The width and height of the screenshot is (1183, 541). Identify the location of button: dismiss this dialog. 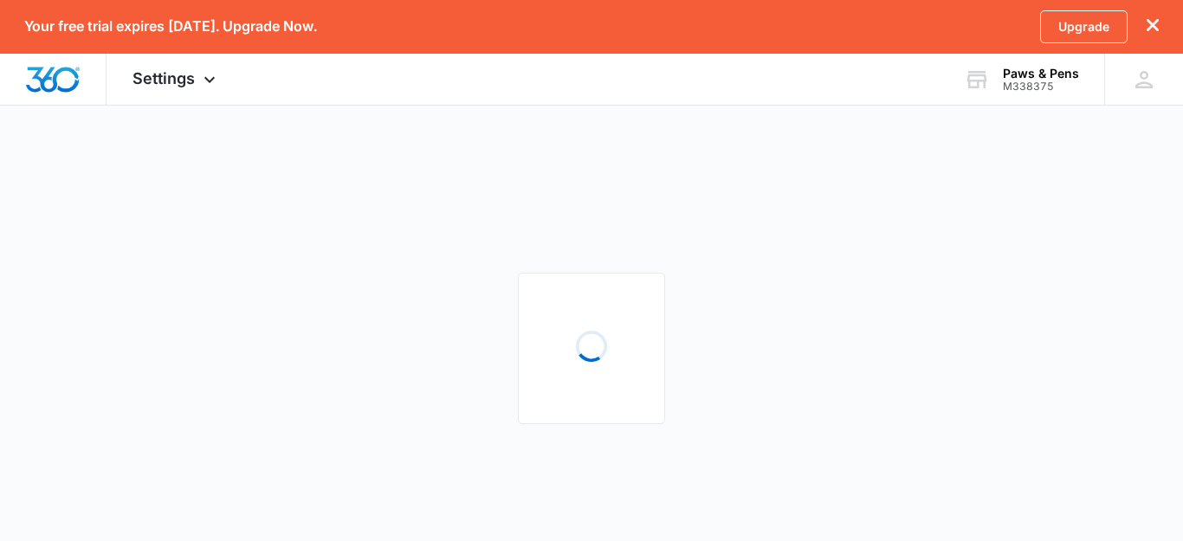
(1153, 26).